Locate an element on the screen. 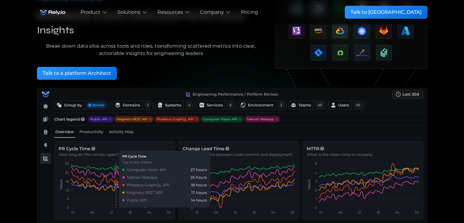 This screenshot has width=464, height=223. a: Pricing is located at coordinates (250, 12).